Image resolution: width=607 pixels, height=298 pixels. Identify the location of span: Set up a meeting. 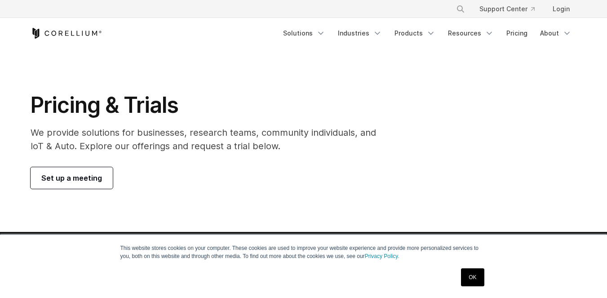
(71, 178).